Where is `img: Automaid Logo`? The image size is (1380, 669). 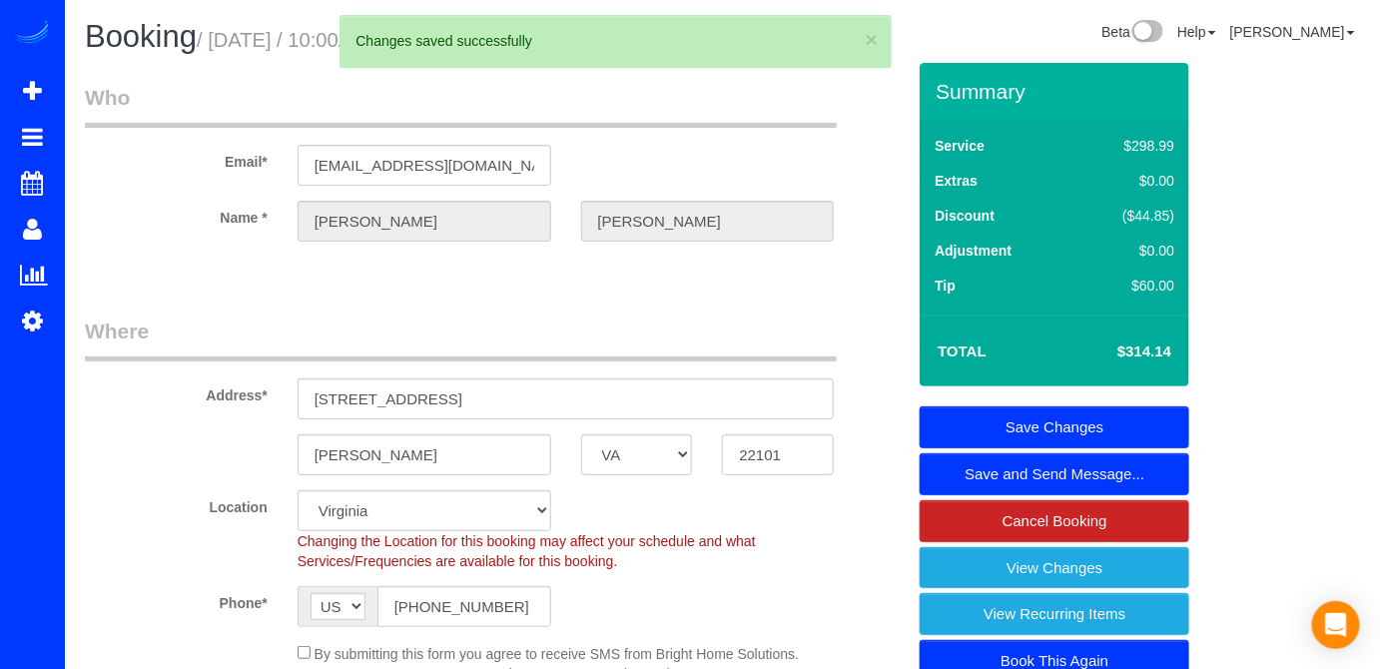 img: Automaid Logo is located at coordinates (32, 34).